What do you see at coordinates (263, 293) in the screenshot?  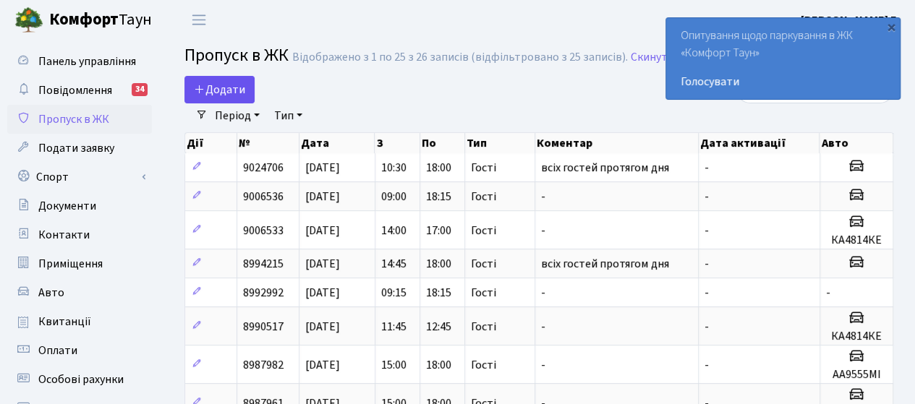 I see `span: 8992992` at bounding box center [263, 293].